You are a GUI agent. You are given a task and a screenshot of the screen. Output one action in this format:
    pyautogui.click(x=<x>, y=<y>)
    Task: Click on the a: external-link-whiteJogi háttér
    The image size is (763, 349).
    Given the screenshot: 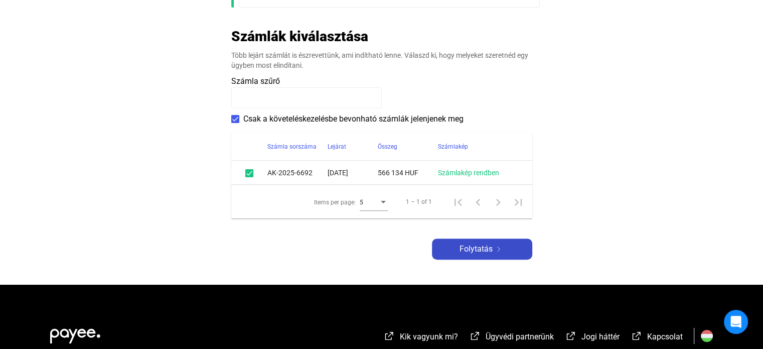 What is the action you would take?
    pyautogui.click(x=592, y=338)
    